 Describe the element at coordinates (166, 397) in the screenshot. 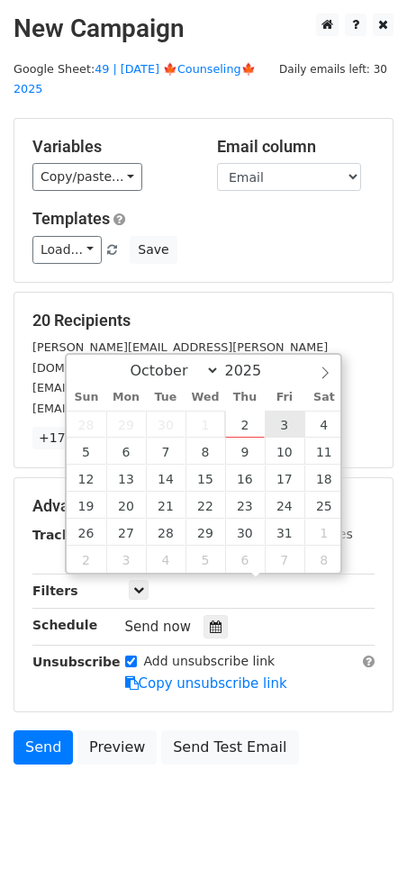

I see `span: Tue` at that location.